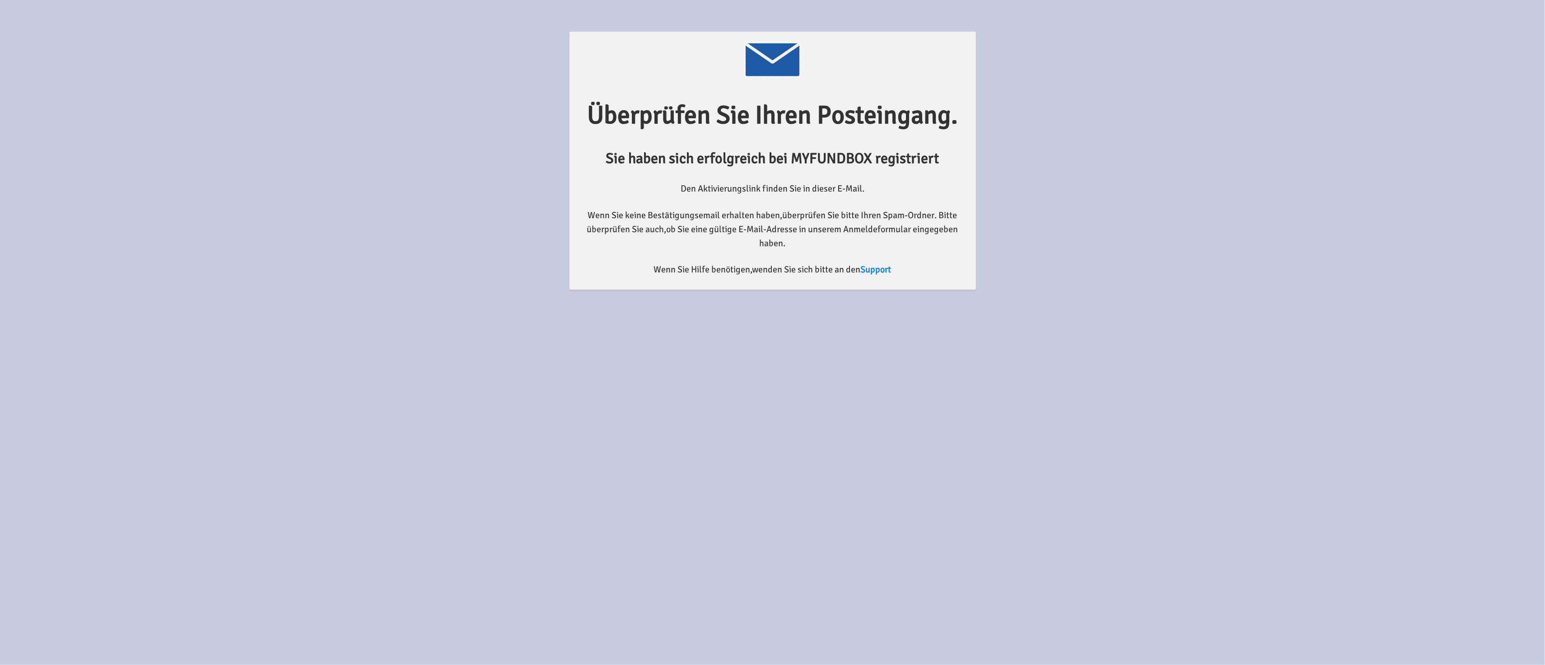 Image resolution: width=1545 pixels, height=665 pixels. Describe the element at coordinates (773, 270) in the screenshot. I see `label: Wenn Sie Hilfe benötigen,wenden Sie sich bitte an den` at that location.